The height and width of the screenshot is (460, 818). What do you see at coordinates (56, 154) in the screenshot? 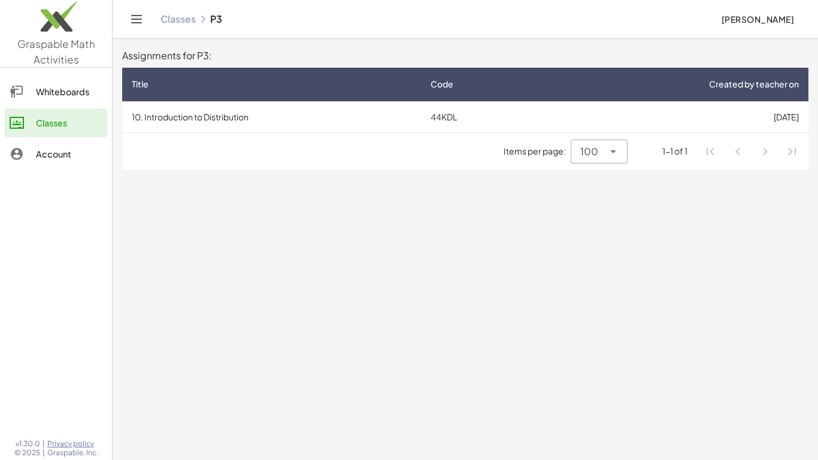
I see `a: Account` at bounding box center [56, 154].